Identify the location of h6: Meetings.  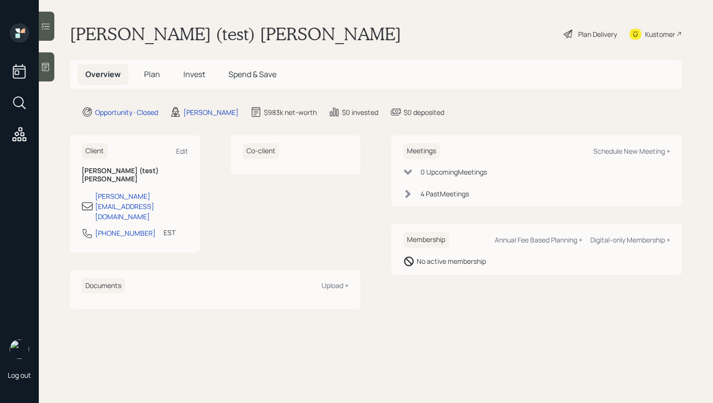
(421, 151).